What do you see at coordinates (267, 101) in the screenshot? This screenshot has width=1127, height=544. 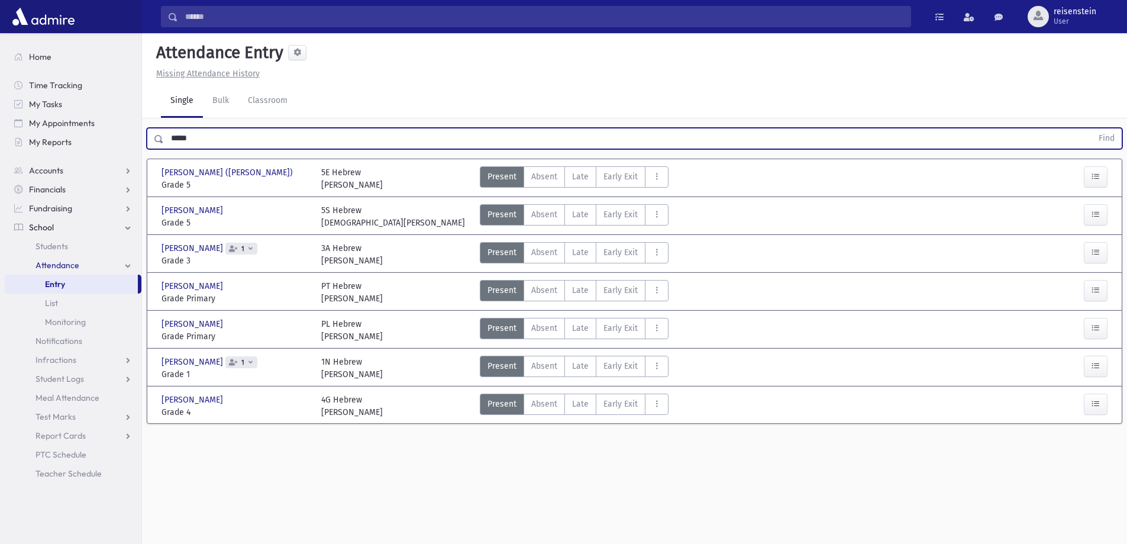 I see `a: Classroom` at bounding box center [267, 101].